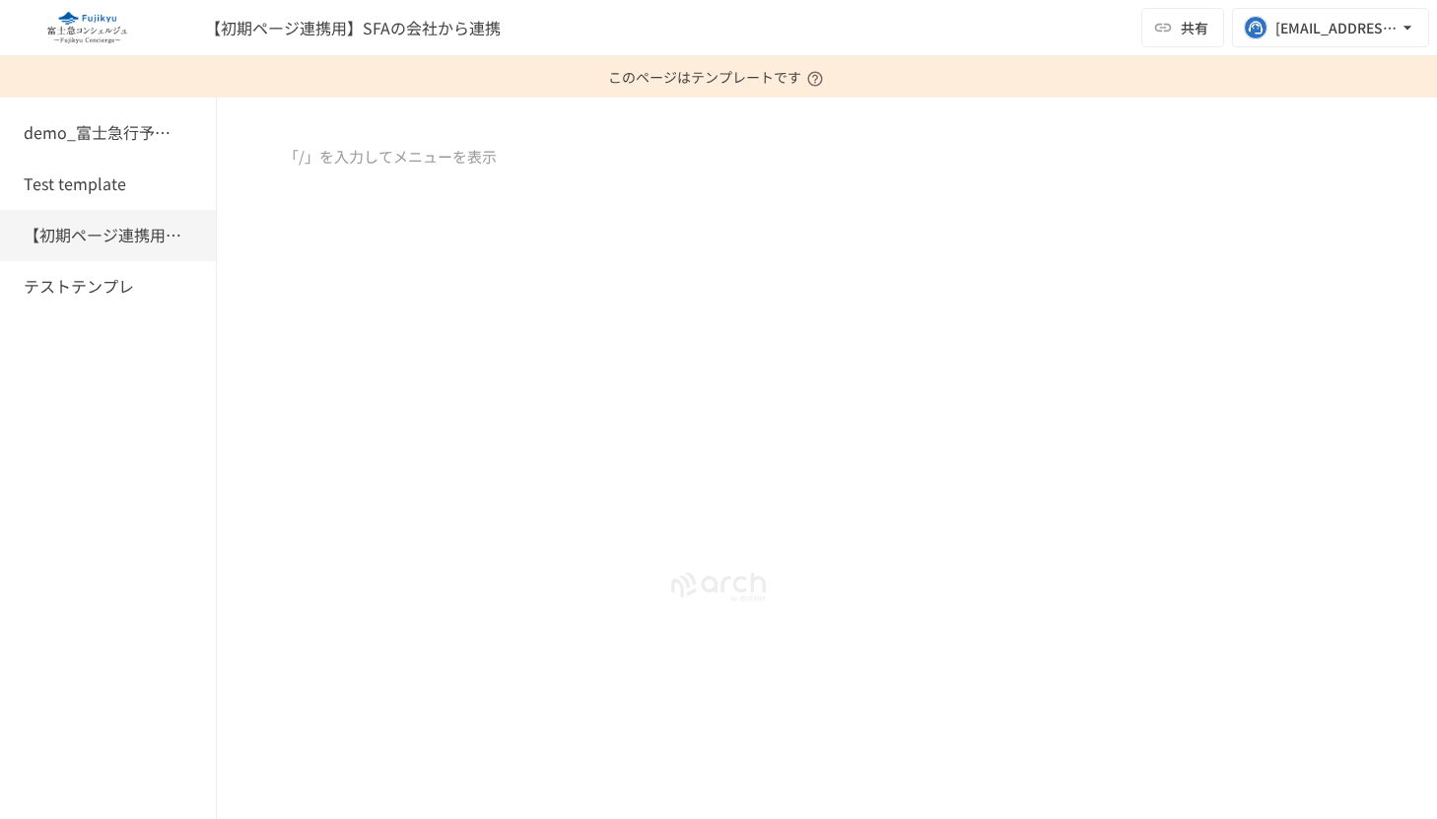 Image resolution: width=1437 pixels, height=819 pixels. I want to click on button: 共有, so click(1182, 28).